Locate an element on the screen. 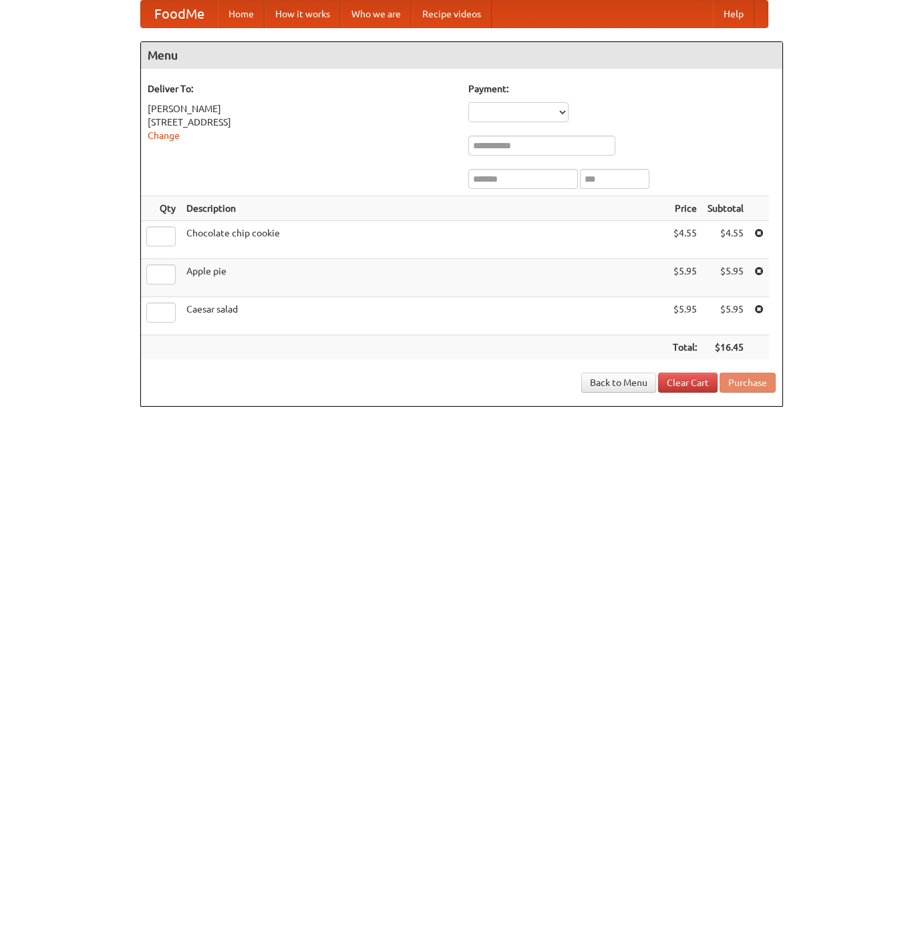 The image size is (908, 945). a: How it works is located at coordinates (303, 14).